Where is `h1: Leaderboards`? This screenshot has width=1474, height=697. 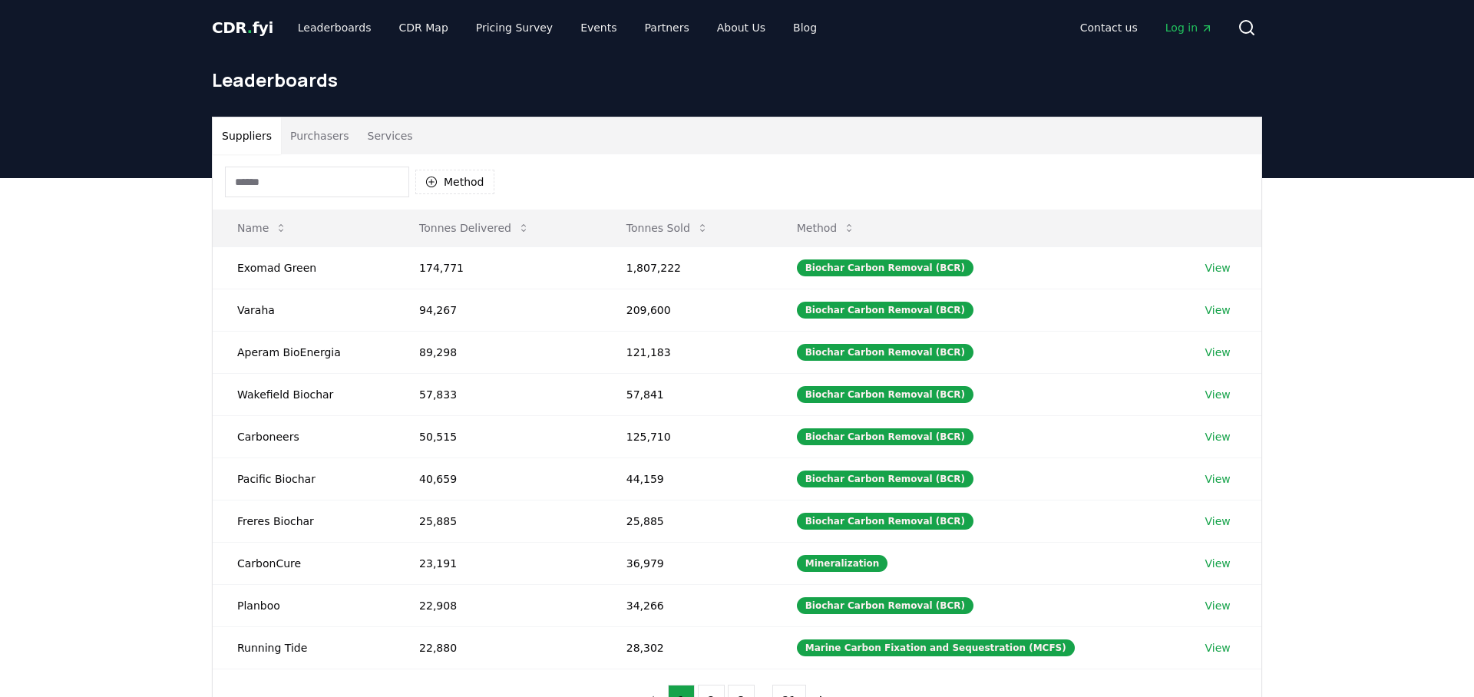 h1: Leaderboards is located at coordinates (737, 80).